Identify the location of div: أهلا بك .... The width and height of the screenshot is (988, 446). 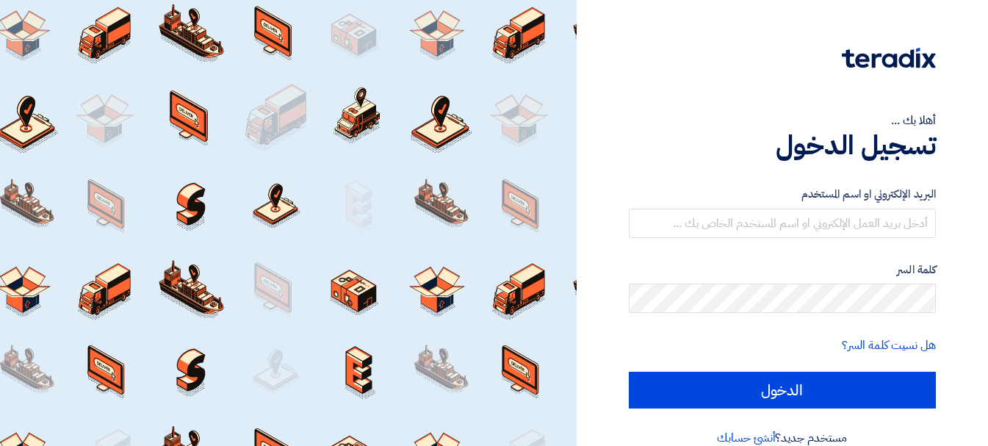
(782, 120).